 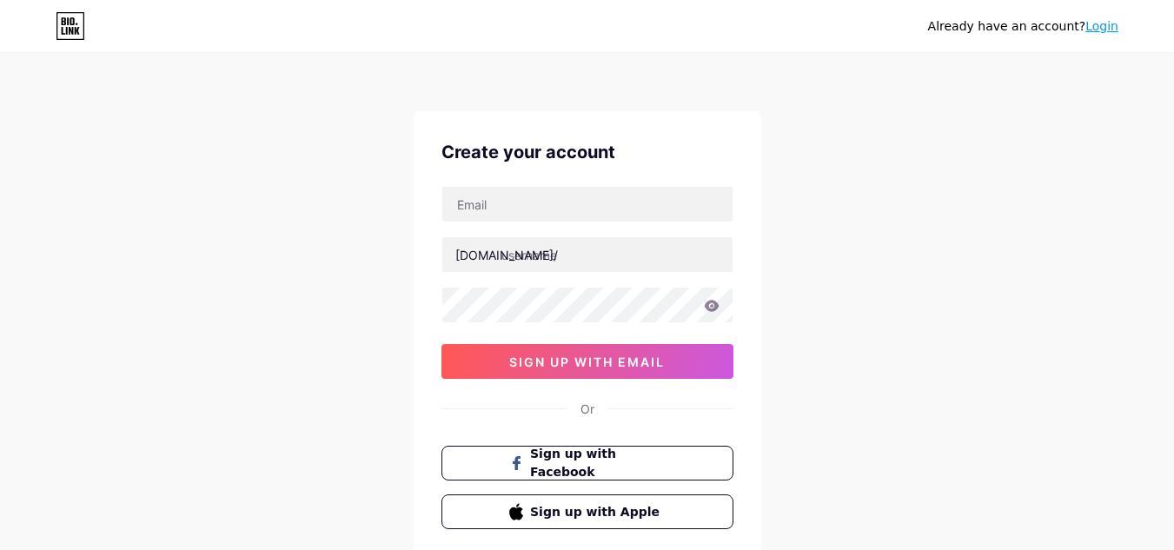 What do you see at coordinates (587, 512) in the screenshot?
I see `button: Sign up with Apple` at bounding box center [587, 512].